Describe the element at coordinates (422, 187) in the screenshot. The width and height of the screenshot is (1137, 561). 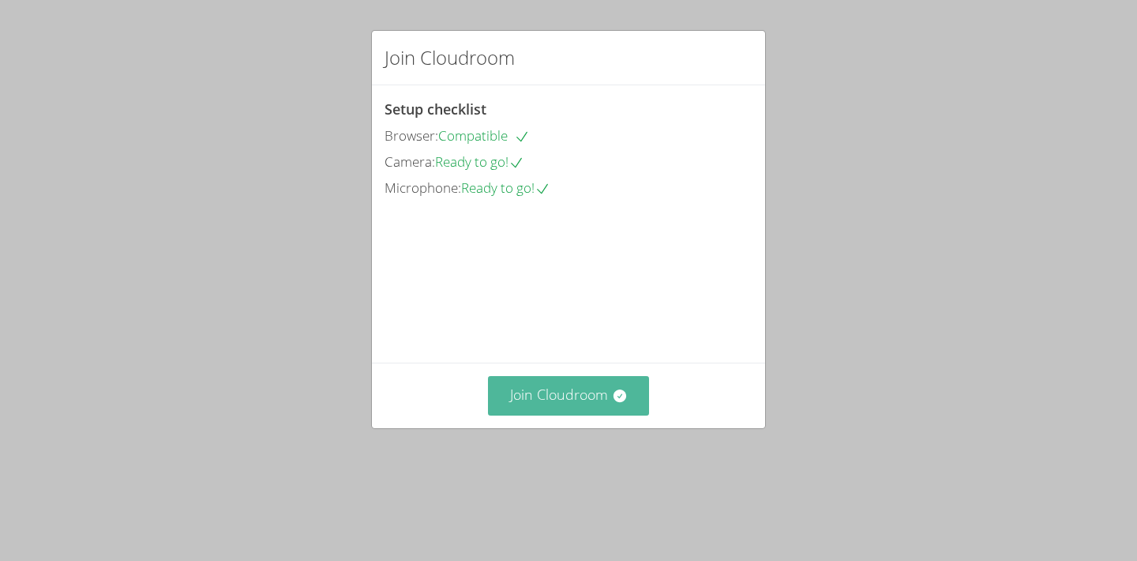
I see `span: Microphone:` at that location.